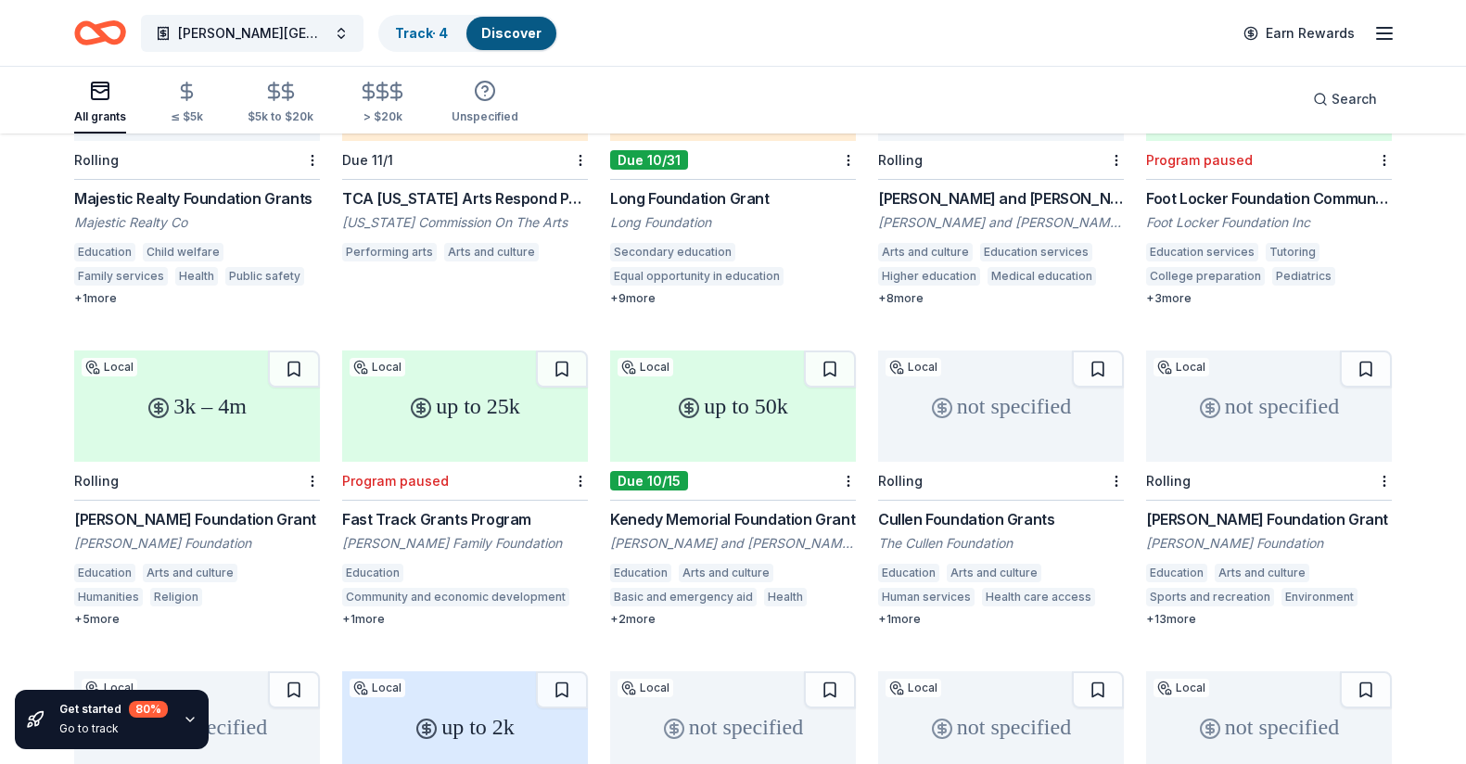  What do you see at coordinates (113, 729) in the screenshot?
I see `div: Go to track` at bounding box center [113, 729].